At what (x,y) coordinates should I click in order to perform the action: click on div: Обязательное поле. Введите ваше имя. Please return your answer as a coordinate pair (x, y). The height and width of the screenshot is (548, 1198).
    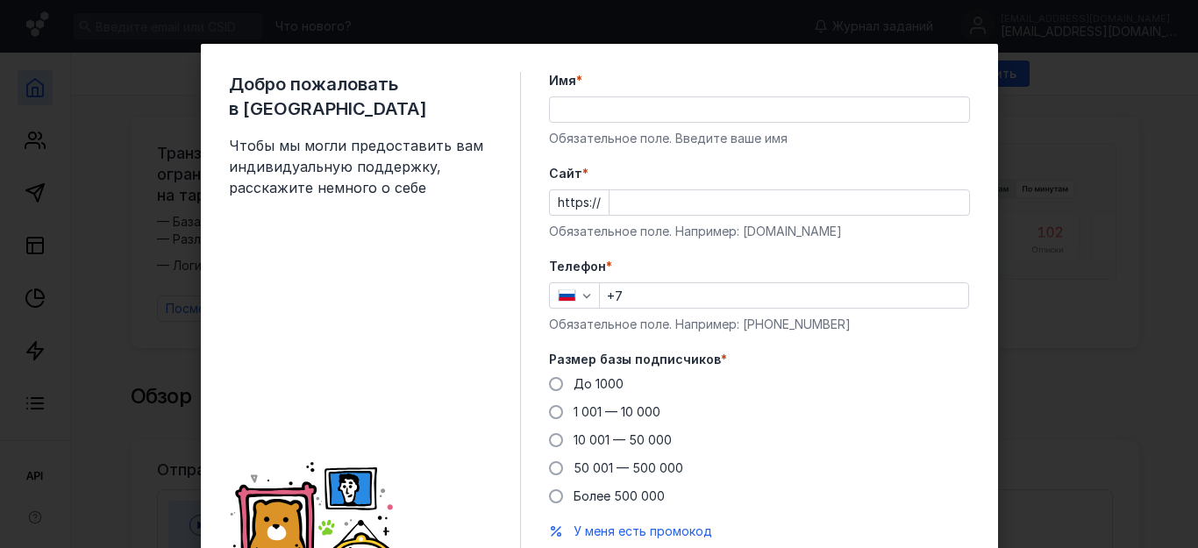
    Looking at the image, I should click on (760, 139).